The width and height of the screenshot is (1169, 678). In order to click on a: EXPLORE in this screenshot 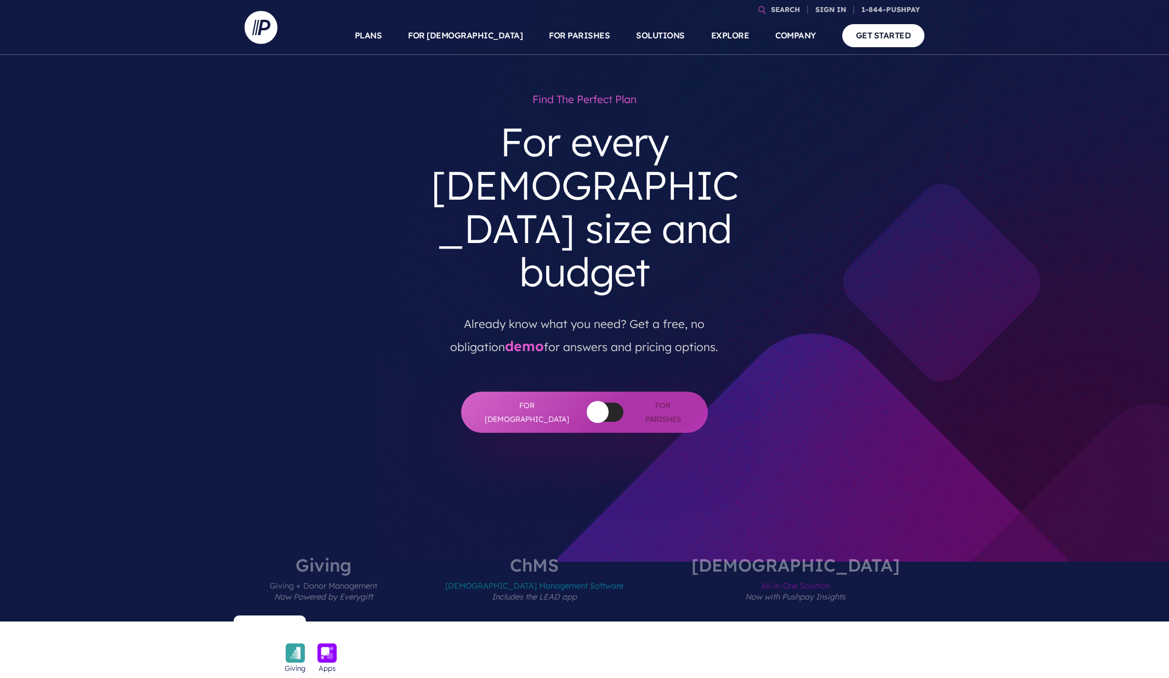, I will do `click(730, 36)`.